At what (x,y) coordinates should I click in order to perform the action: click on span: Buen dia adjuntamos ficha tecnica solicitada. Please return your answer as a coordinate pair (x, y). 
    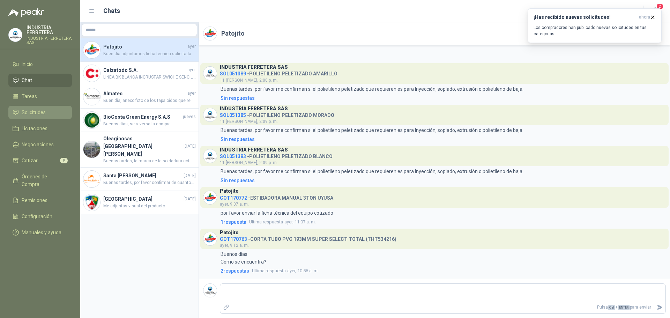
    Looking at the image, I should click on (149, 54).